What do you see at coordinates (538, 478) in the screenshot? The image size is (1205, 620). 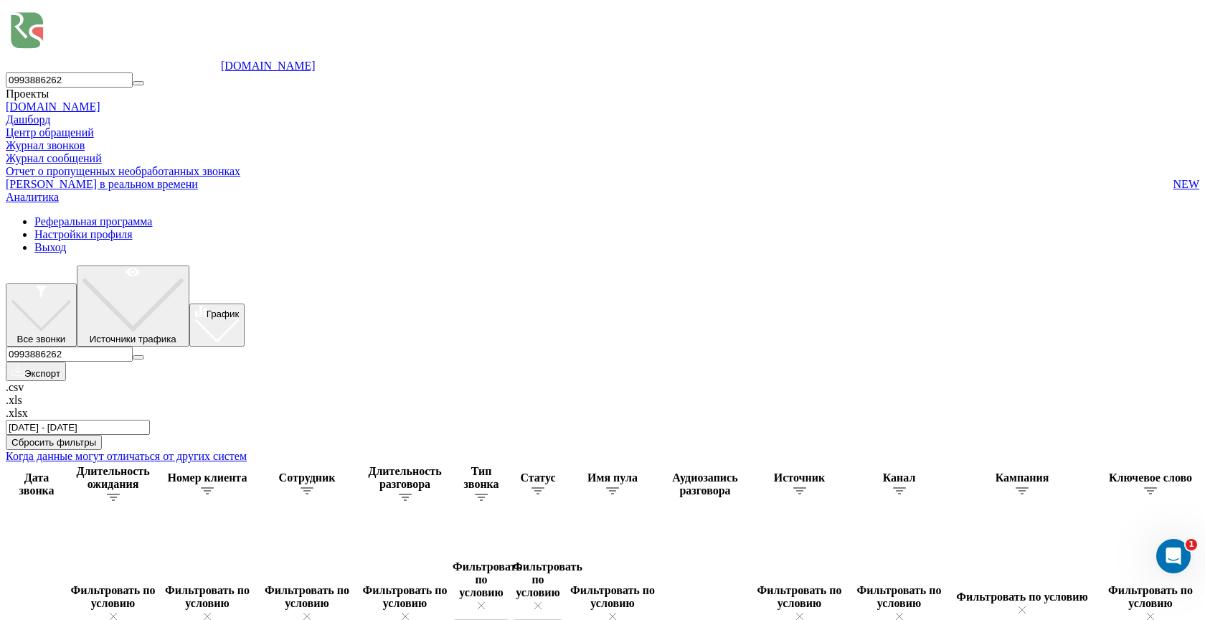 I see `div: Статус` at bounding box center [538, 478].